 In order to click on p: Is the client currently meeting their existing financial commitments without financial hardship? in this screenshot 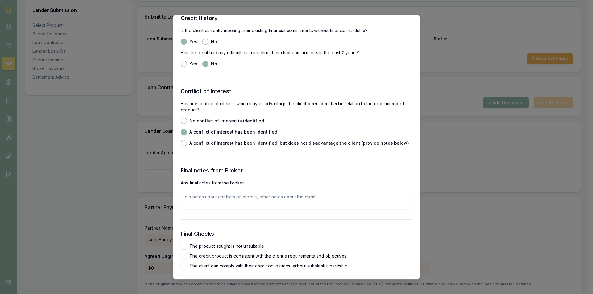, I will do `click(296, 31)`.